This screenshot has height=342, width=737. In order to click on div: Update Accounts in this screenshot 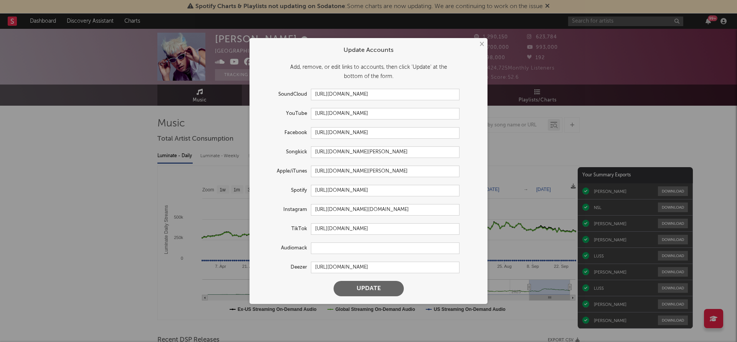, I will do `click(369, 50)`.